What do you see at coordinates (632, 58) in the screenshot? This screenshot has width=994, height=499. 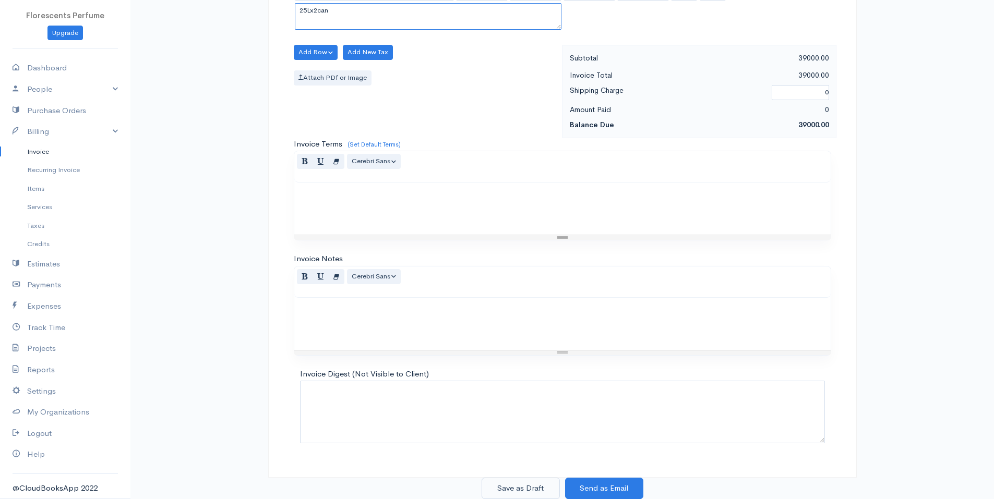 I see `div: Subtotal` at bounding box center [632, 58].